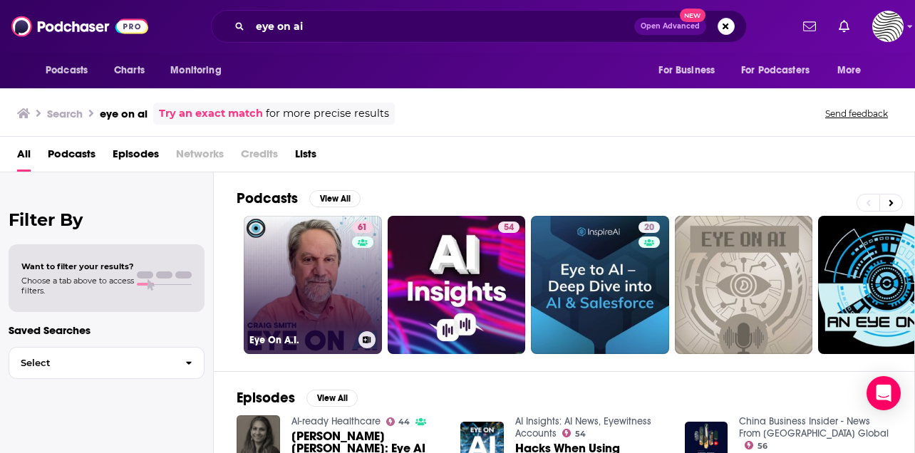  I want to click on a: PodcastsView All, so click(299, 198).